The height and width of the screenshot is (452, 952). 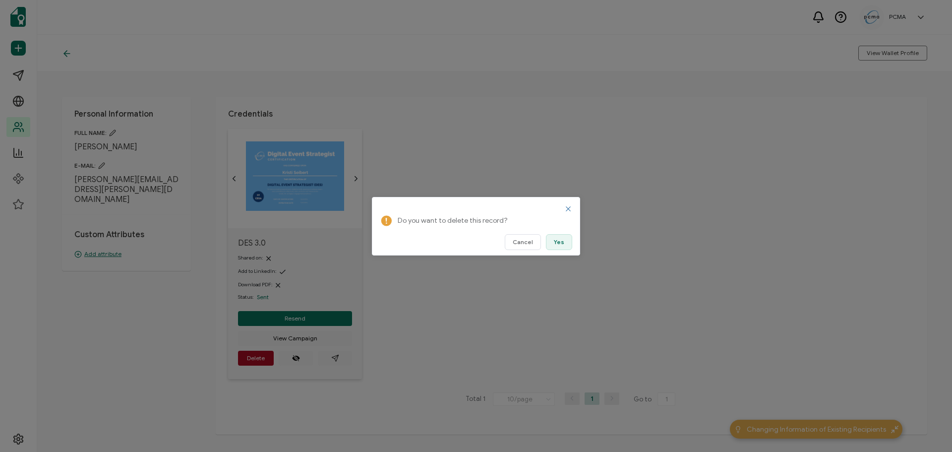 I want to click on p: Do you want to delete this record?, so click(x=482, y=221).